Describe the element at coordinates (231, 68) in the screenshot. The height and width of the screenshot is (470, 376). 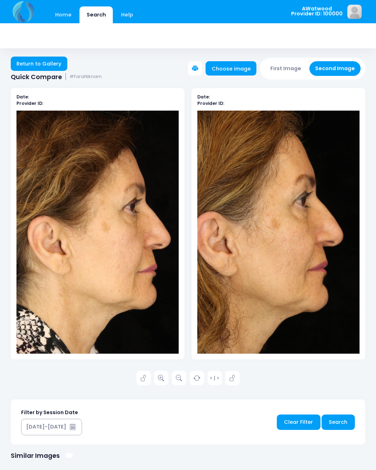
I see `a: Choose image` at that location.